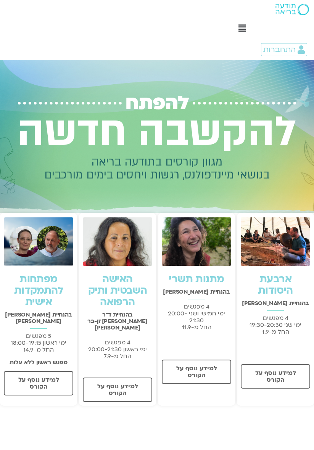 The width and height of the screenshot is (314, 450). I want to click on strong: מפגש ראשון ללא עלות, so click(39, 362).